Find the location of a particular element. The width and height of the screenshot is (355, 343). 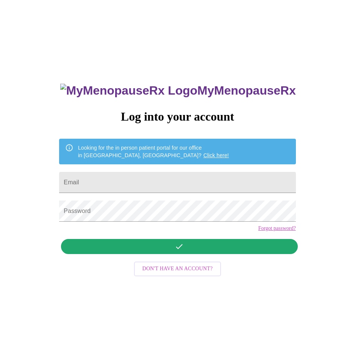

img: MyMenopauseRx Logo is located at coordinates (129, 90).